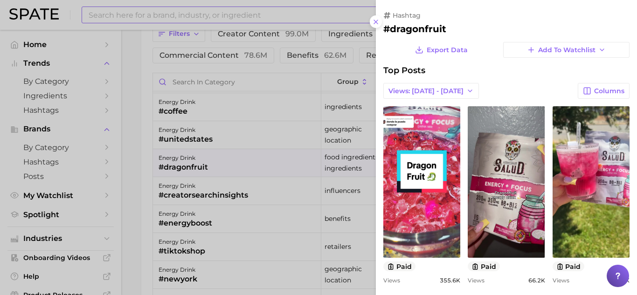  Describe the element at coordinates (441, 50) in the screenshot. I see `button: Export Data` at that location.